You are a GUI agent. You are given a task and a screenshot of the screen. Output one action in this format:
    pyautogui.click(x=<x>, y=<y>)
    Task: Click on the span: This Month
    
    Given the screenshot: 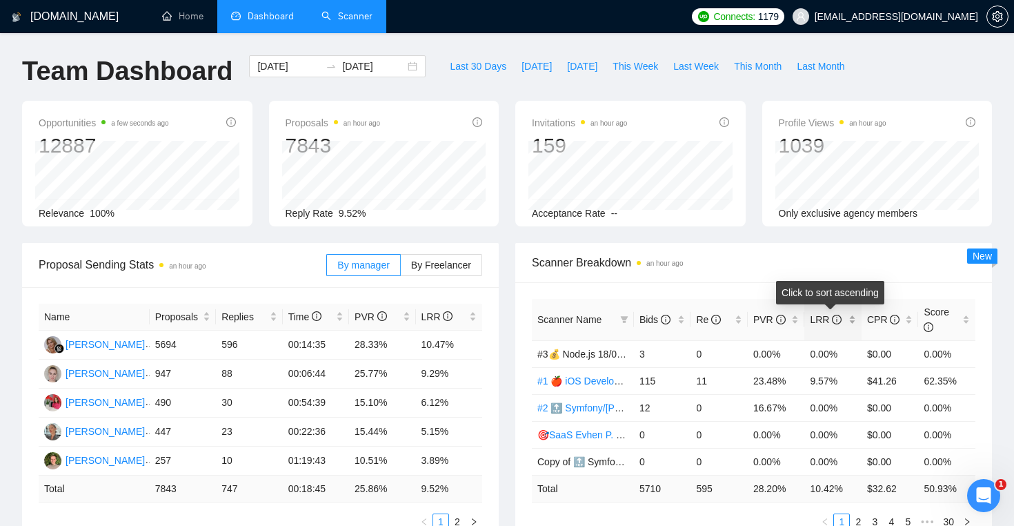 What is the action you would take?
    pyautogui.click(x=758, y=66)
    